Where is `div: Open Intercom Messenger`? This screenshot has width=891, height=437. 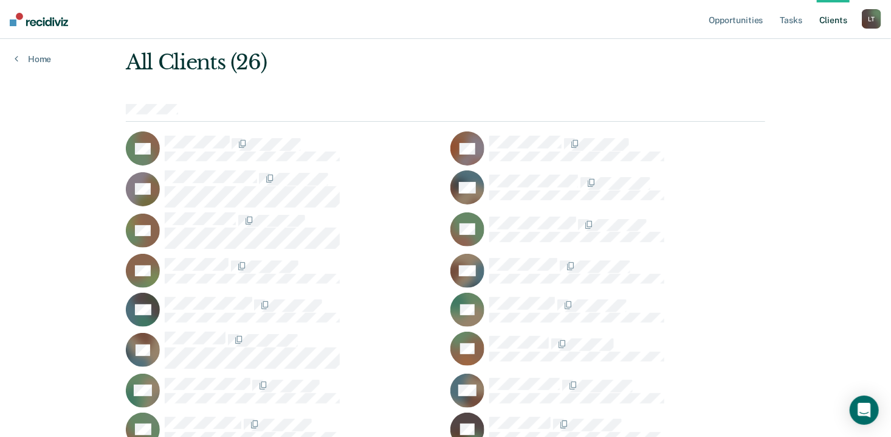 div: Open Intercom Messenger is located at coordinates (865, 410).